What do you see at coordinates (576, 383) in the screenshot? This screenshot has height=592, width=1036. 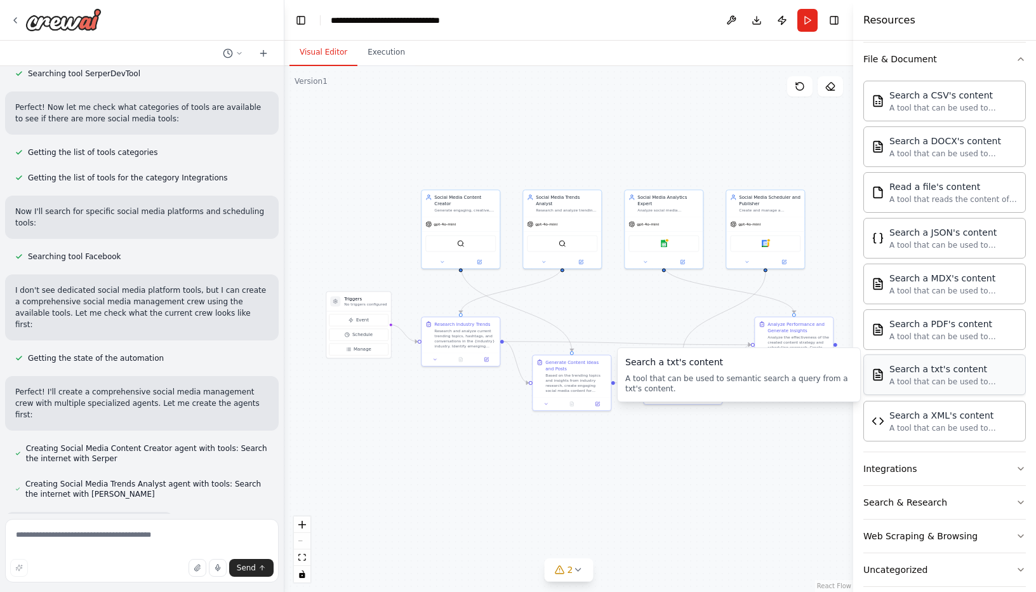 I see `div: Based on the trending topics and insights from industry research, create engaging social media co...` at bounding box center [576, 383].